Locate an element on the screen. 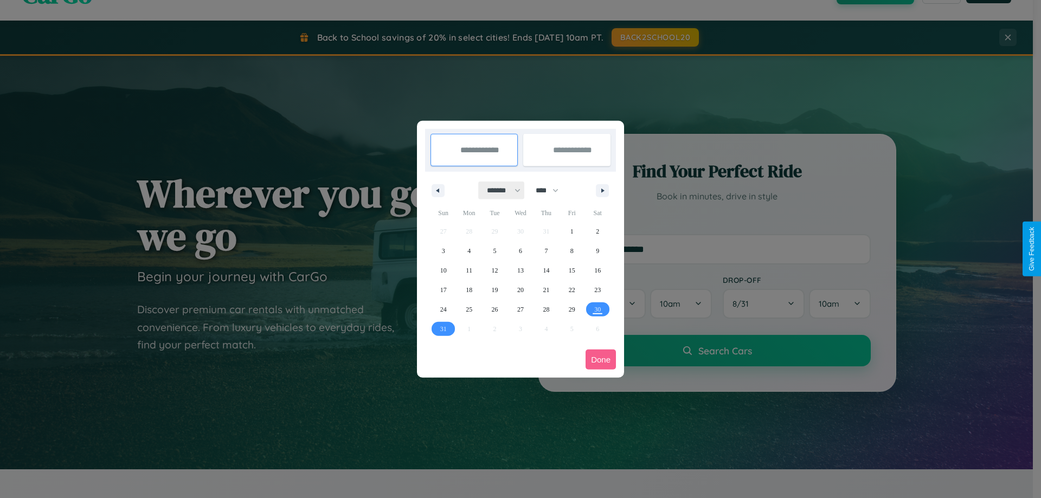 The image size is (1041, 498). button: 2 is located at coordinates (597, 231).